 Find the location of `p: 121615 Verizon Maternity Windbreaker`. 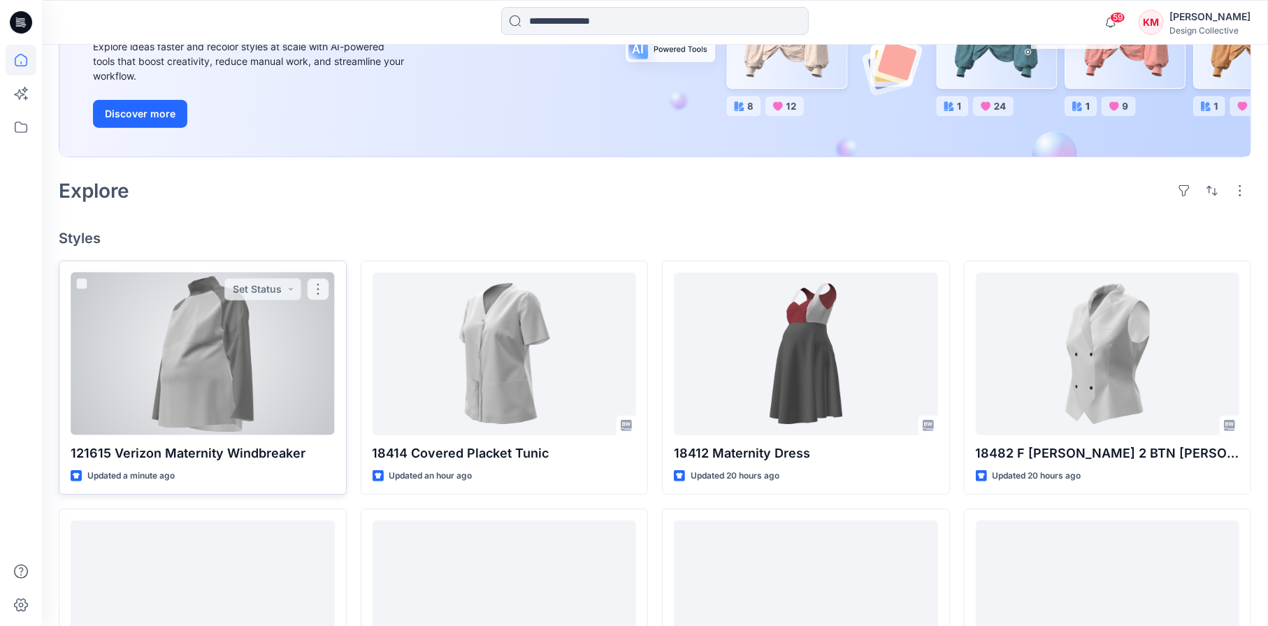

p: 121615 Verizon Maternity Windbreaker is located at coordinates (203, 454).